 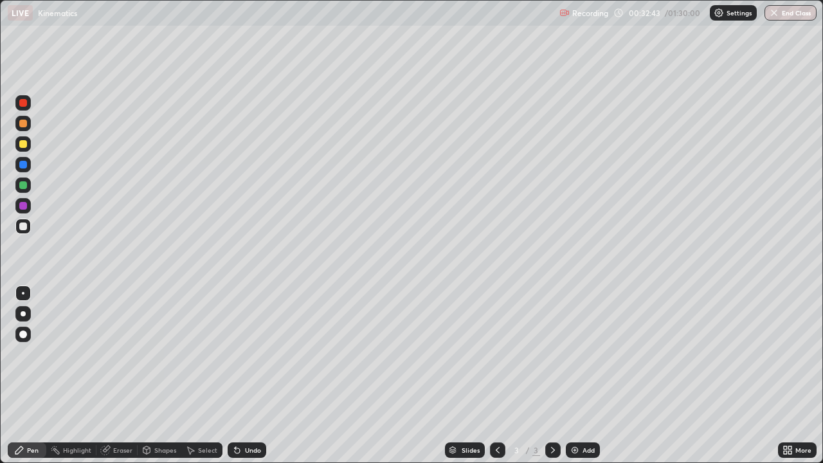 What do you see at coordinates (575, 450) in the screenshot?
I see `img: add-slide-button` at bounding box center [575, 450].